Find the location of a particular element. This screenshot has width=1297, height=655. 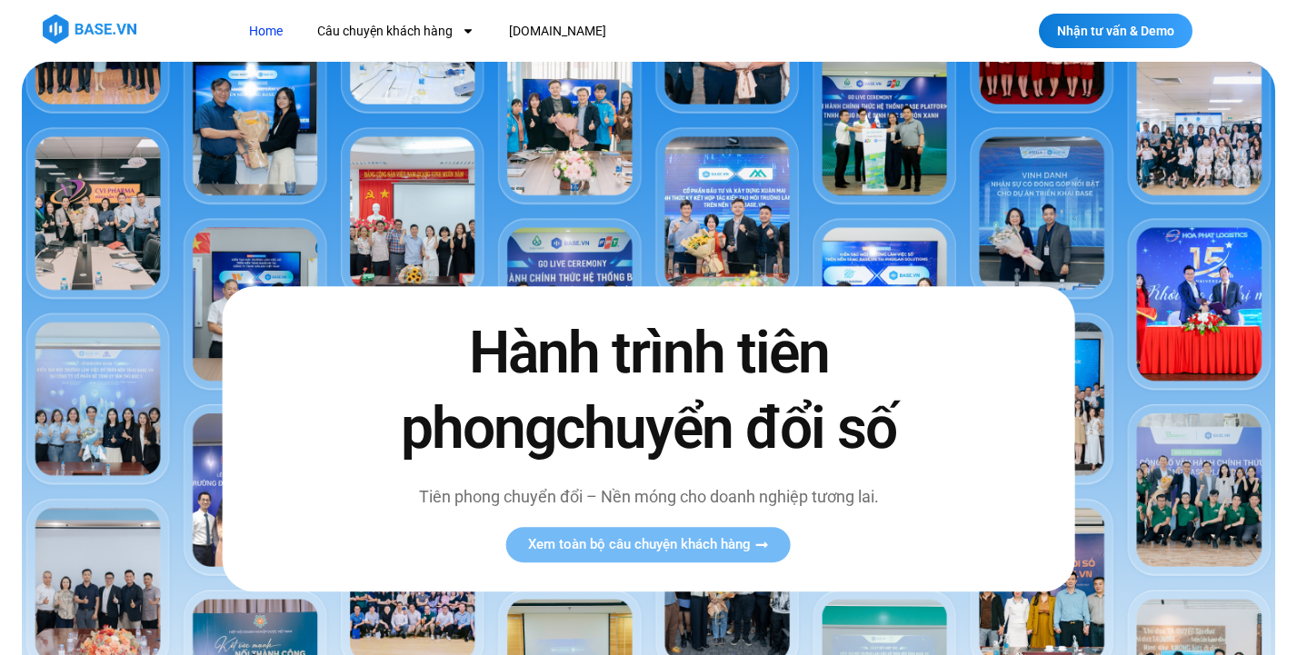

a: Xem toàn bộ câu chuyện khách hàng is located at coordinates (648, 545).